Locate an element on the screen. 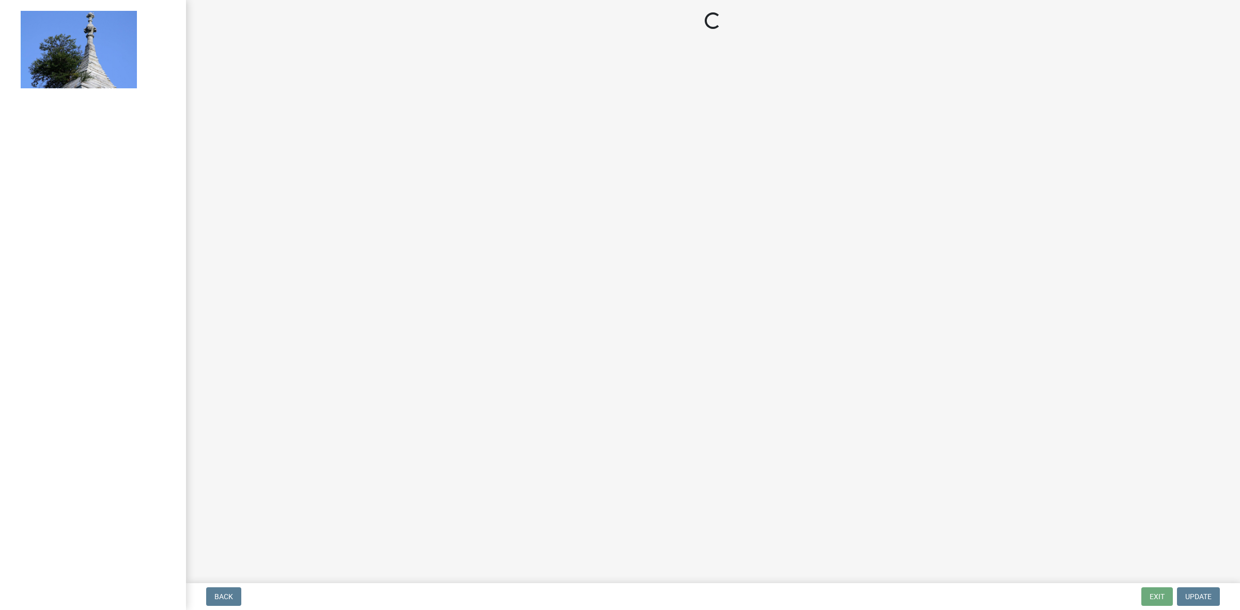 The height and width of the screenshot is (610, 1240). span: Update is located at coordinates (1198, 597).